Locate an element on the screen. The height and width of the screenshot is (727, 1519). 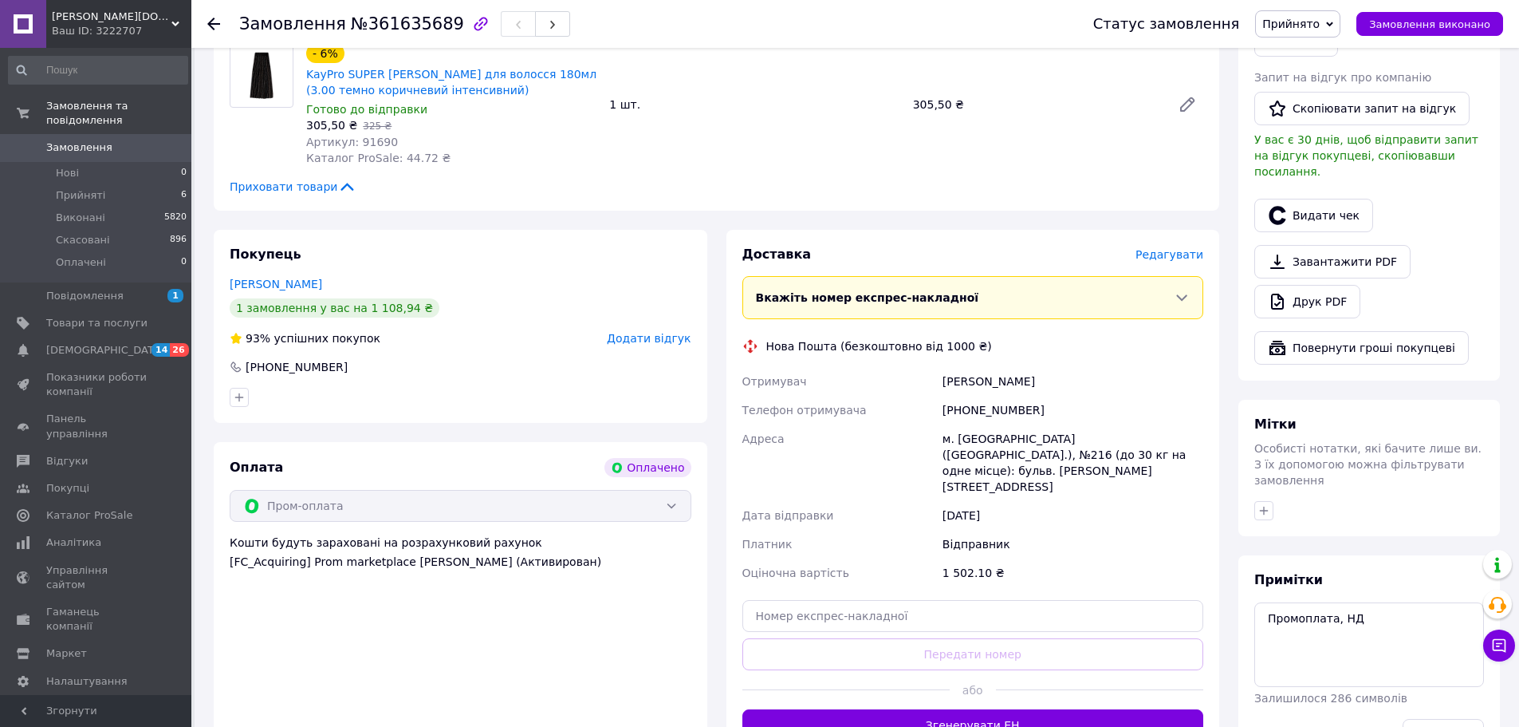
a: Друк PDF is located at coordinates (1307, 301).